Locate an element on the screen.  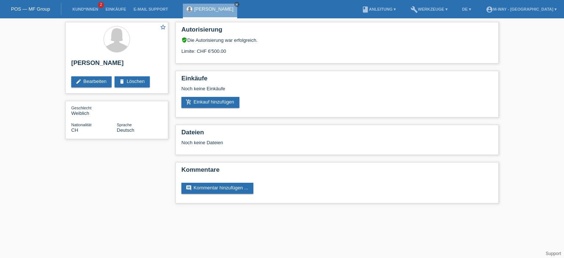
a: star_border is located at coordinates (163, 28).